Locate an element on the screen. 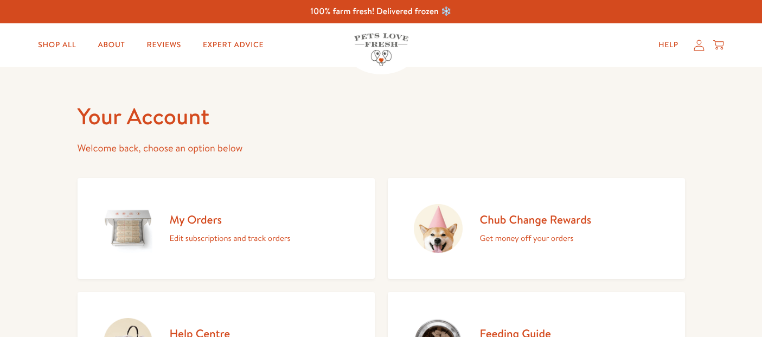 The width and height of the screenshot is (762, 337). a: My Orders Edit subscriptions and track orders is located at coordinates (226, 228).